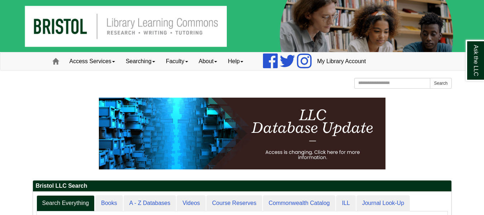  Describe the element at coordinates (342, 61) in the screenshot. I see `a: My Library Account` at that location.